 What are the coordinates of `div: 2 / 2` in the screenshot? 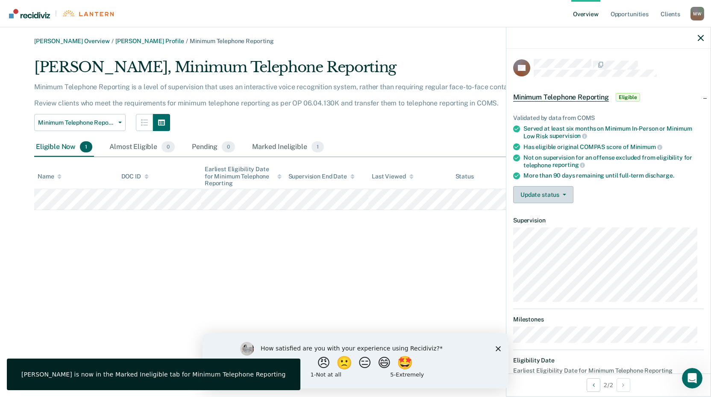 It's located at (609, 385).